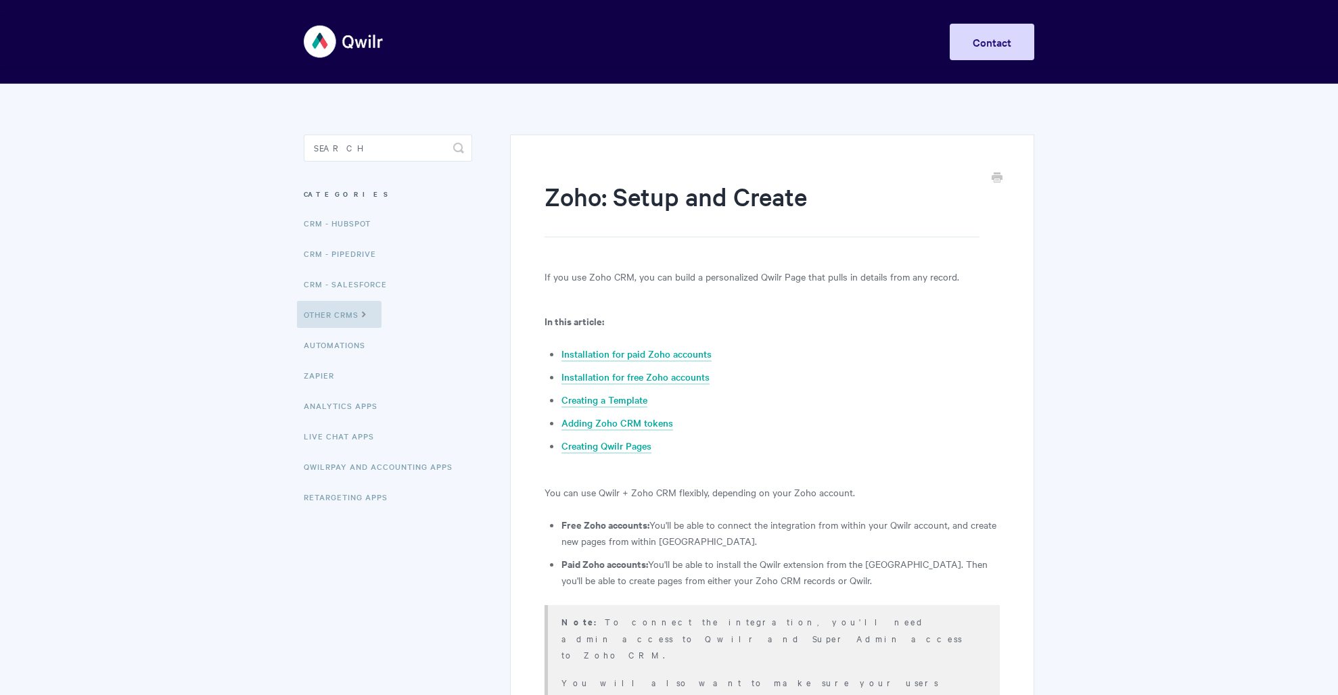 This screenshot has width=1338, height=695. What do you see at coordinates (346, 406) in the screenshot?
I see `a: Analytics Apps` at bounding box center [346, 406].